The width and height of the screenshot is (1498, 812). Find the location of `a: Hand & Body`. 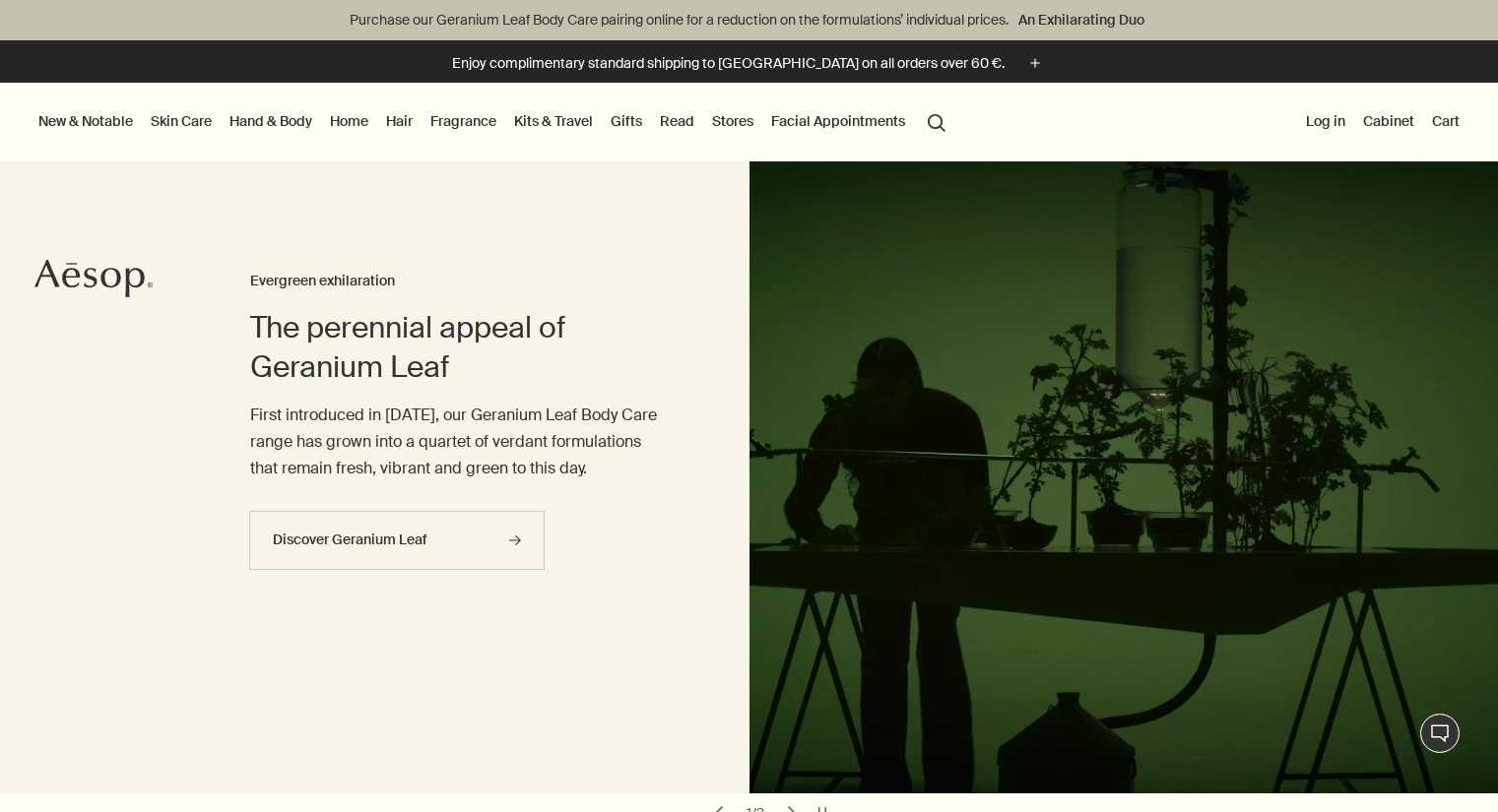

a: Hand & Body is located at coordinates (270, 121).